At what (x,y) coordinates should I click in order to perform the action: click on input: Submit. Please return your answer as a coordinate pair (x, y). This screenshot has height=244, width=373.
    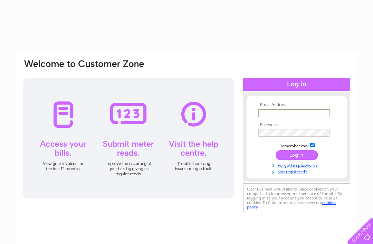
    Looking at the image, I should click on (297, 155).